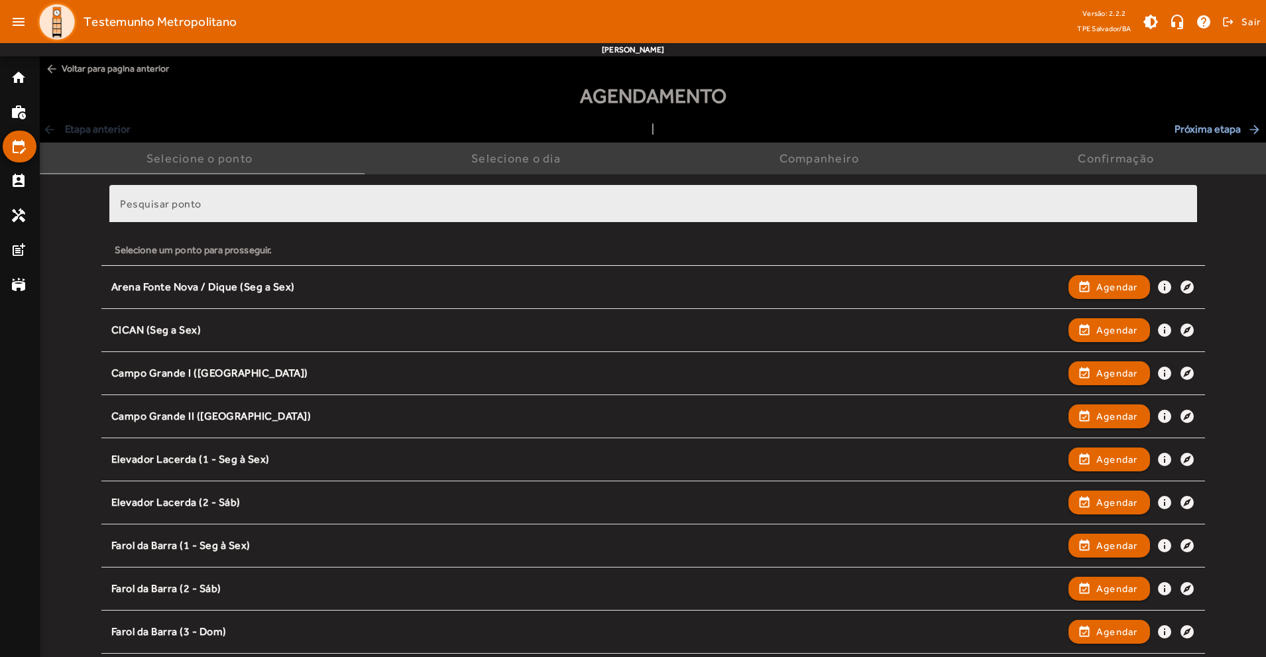 The image size is (1266, 657). What do you see at coordinates (1103, 28) in the screenshot?
I see `span: TPE Salvador/BA` at bounding box center [1103, 28].